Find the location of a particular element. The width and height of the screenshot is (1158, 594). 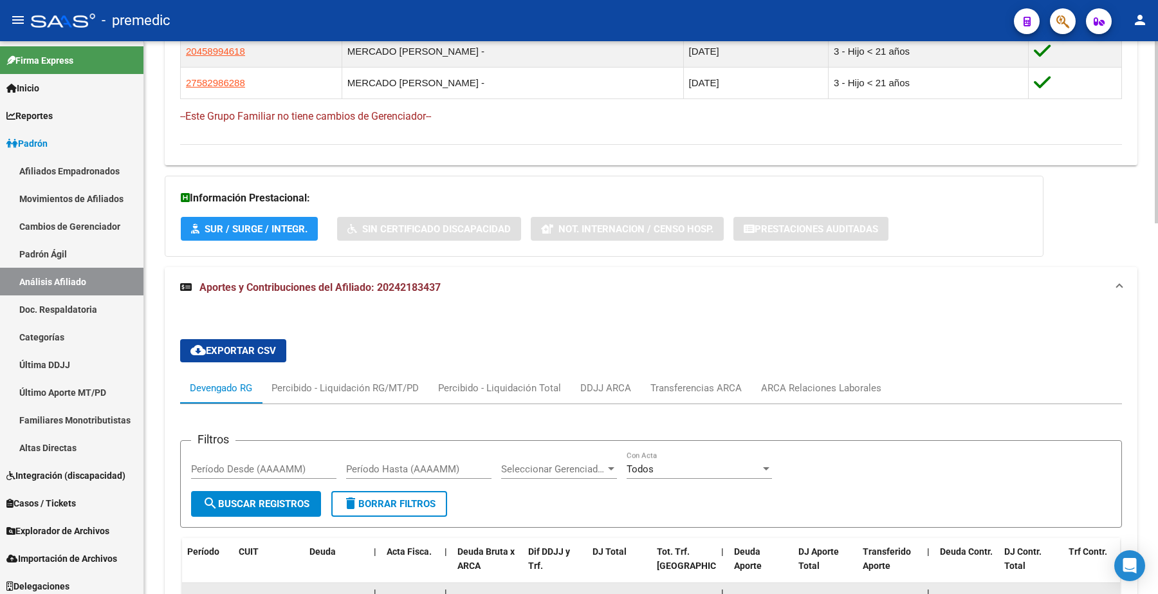

mat-icon: search is located at coordinates (210, 503).